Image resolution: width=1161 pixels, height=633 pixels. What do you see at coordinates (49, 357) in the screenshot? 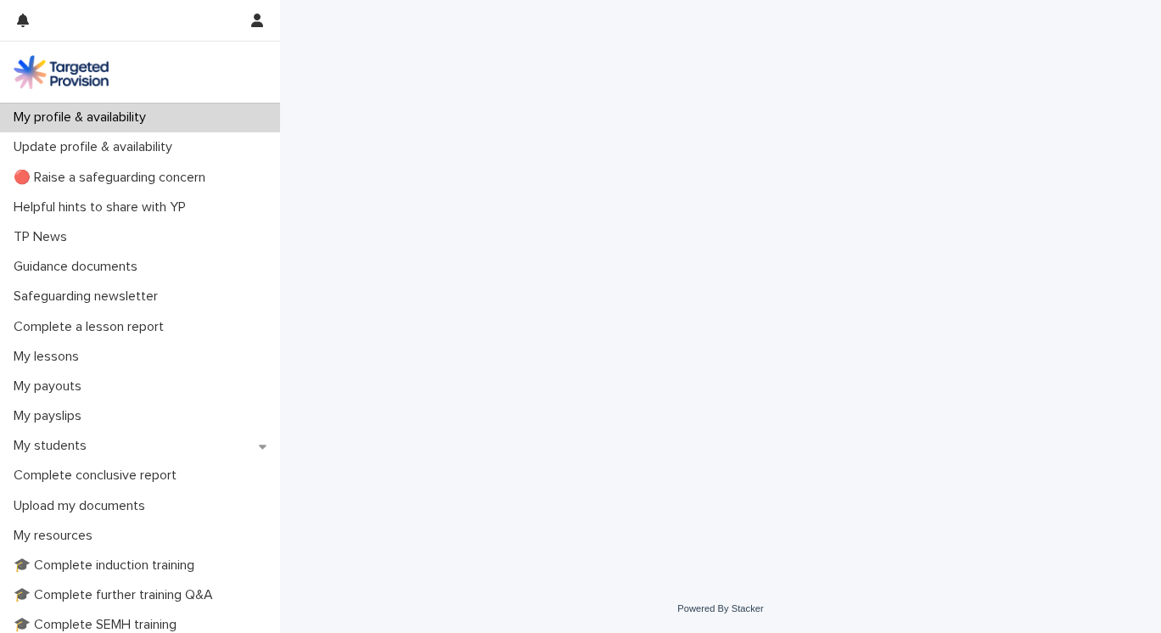
I see `p: My lessons` at bounding box center [49, 357].